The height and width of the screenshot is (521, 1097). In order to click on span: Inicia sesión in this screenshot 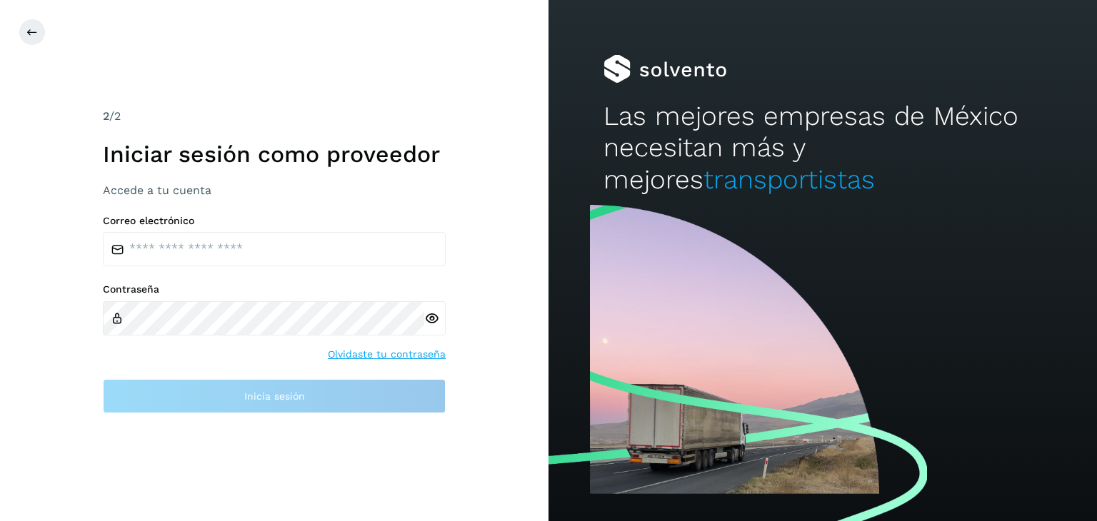, I will do `click(274, 396)`.